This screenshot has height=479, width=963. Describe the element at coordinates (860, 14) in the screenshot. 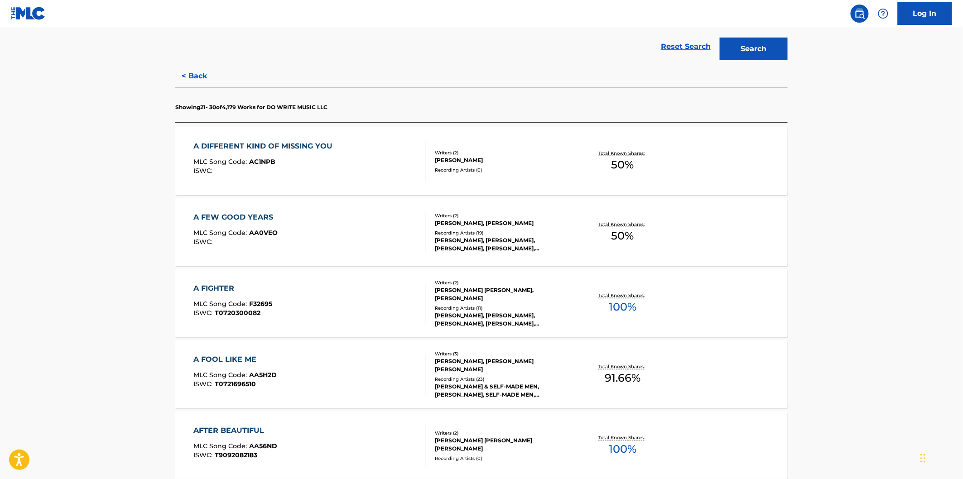

I see `img: search` at that location.